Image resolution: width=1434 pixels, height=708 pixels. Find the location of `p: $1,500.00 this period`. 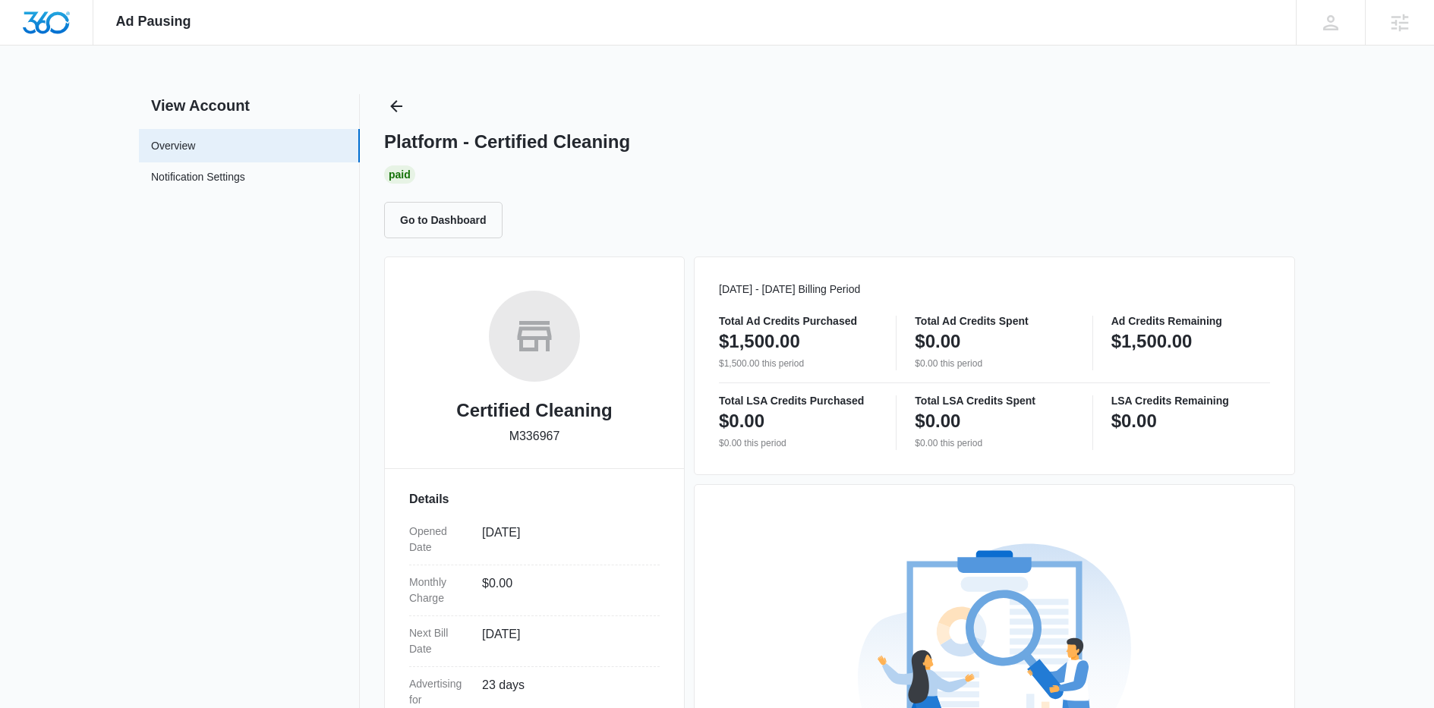

p: $1,500.00 this period is located at coordinates (798, 364).